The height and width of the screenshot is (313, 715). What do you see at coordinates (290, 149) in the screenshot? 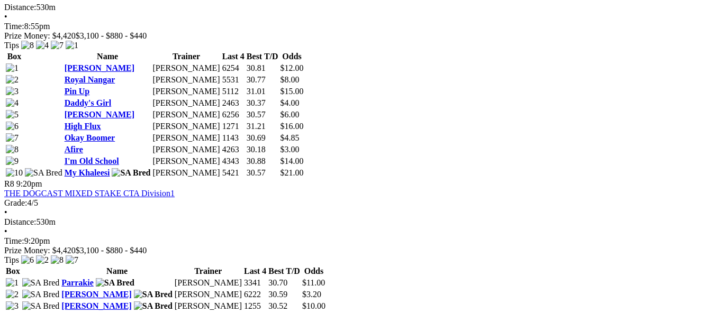
I see `span: $3.00` at bounding box center [290, 149].